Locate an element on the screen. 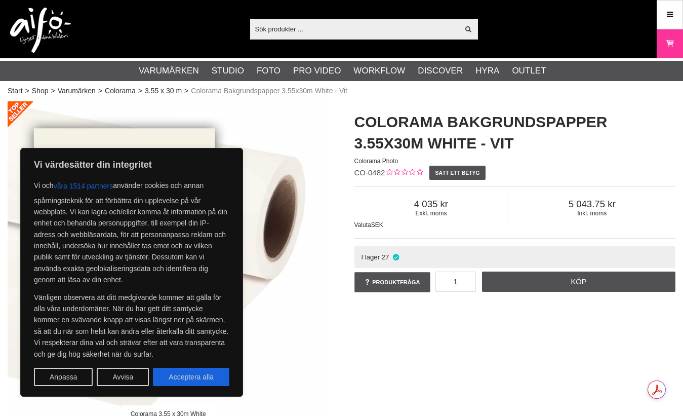 The width and height of the screenshot is (683, 417). input: Sök produkter ... is located at coordinates (354, 29).